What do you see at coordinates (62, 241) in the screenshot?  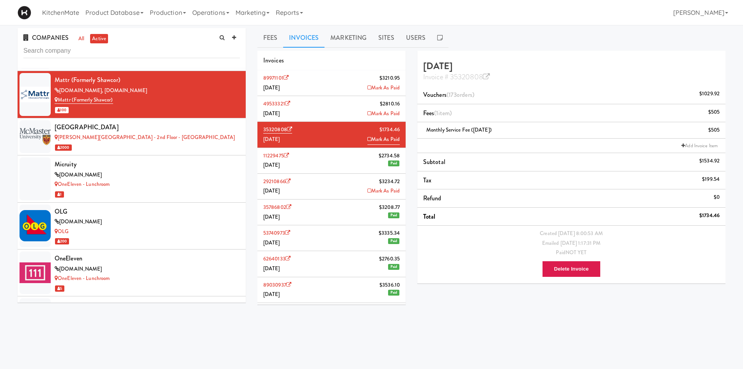 I see `span: 200` at bounding box center [62, 241].